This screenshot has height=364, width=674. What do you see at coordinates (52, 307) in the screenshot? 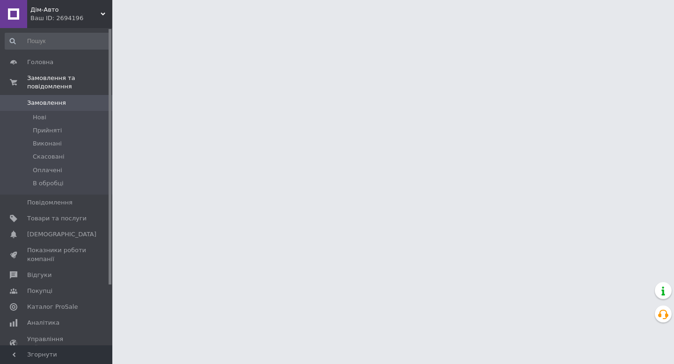
I see `span: Каталог ProSale` at bounding box center [52, 307].